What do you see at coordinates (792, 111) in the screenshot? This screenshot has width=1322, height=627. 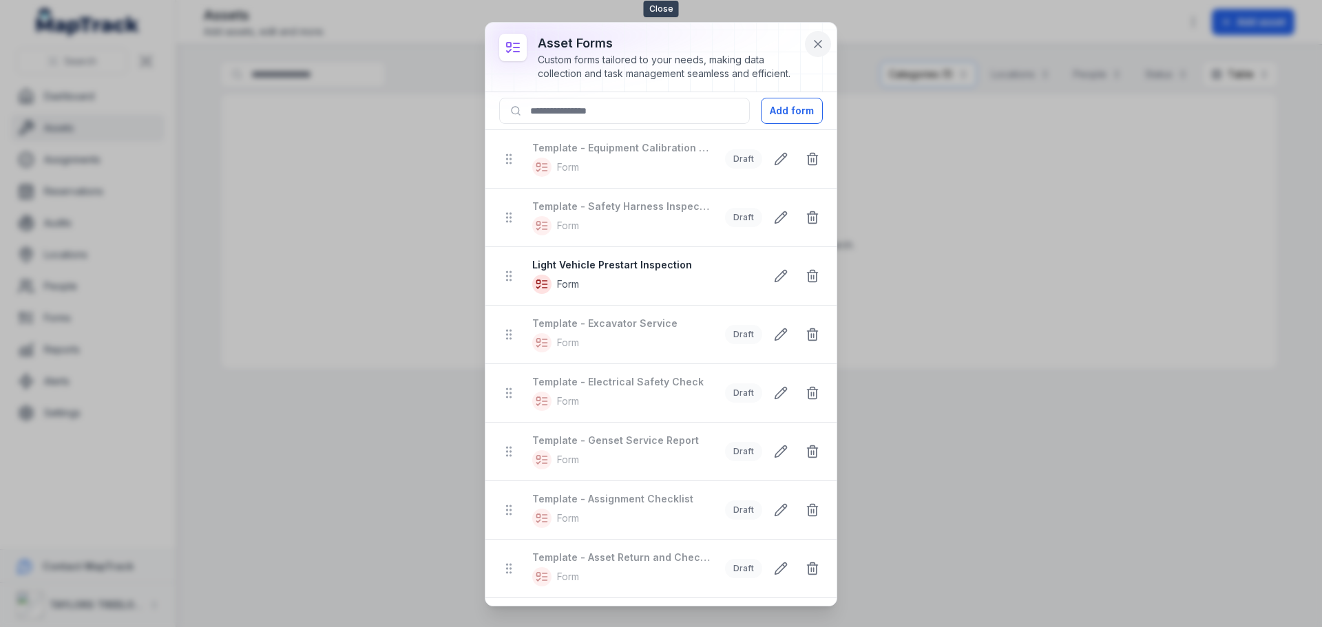 I see `button: Add form` at bounding box center [792, 111].